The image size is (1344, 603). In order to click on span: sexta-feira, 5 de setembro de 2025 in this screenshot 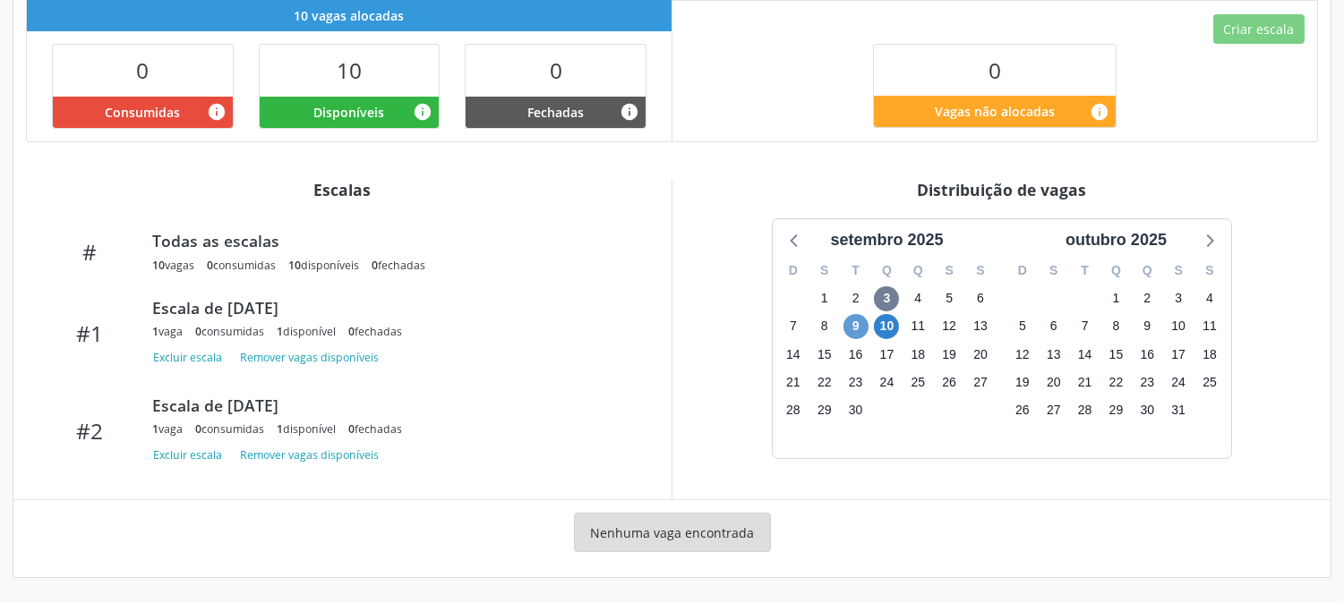, I will do `click(949, 299)`.